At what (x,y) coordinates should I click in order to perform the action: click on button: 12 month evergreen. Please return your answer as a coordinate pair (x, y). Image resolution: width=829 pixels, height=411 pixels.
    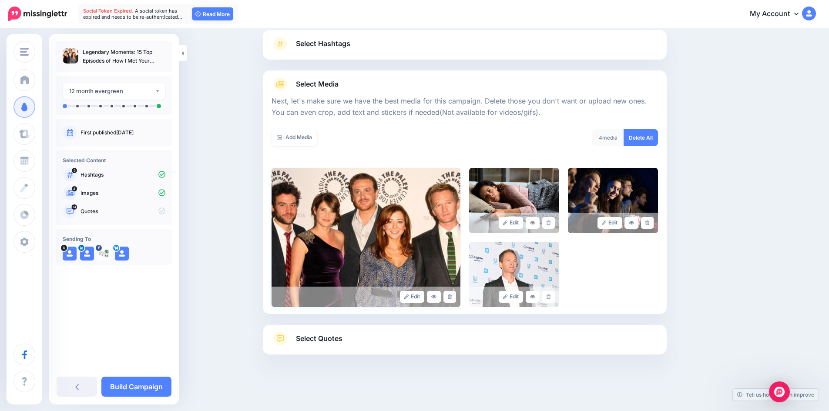
    Looking at the image, I should click on (114, 91).